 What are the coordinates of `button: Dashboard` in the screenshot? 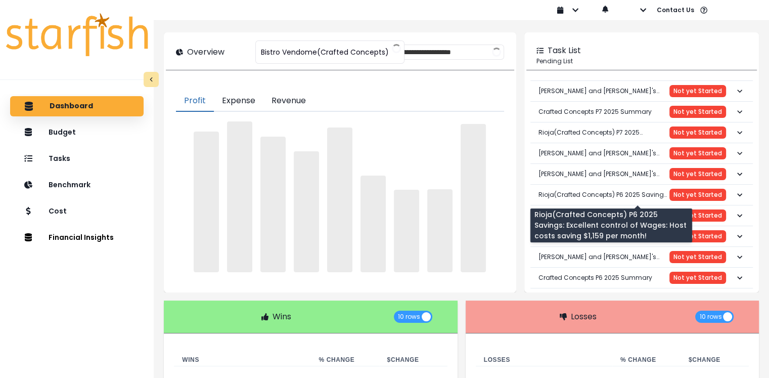 It's located at (77, 106).